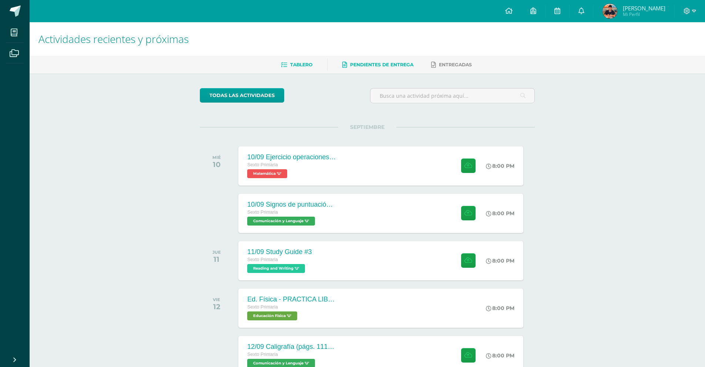  What do you see at coordinates (216, 299) in the screenshot?
I see `div: VIE` at bounding box center [216, 299].